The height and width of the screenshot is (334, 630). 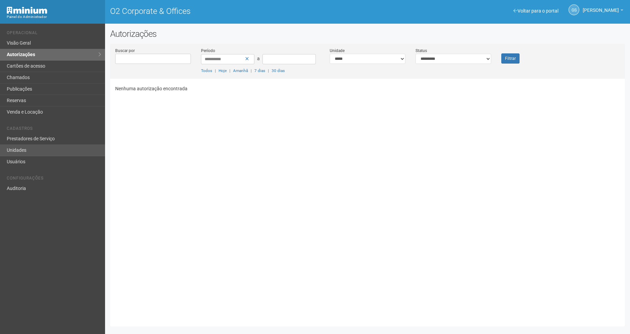 What do you see at coordinates (53, 34) in the screenshot?
I see `li: Operacional` at bounding box center [53, 34].